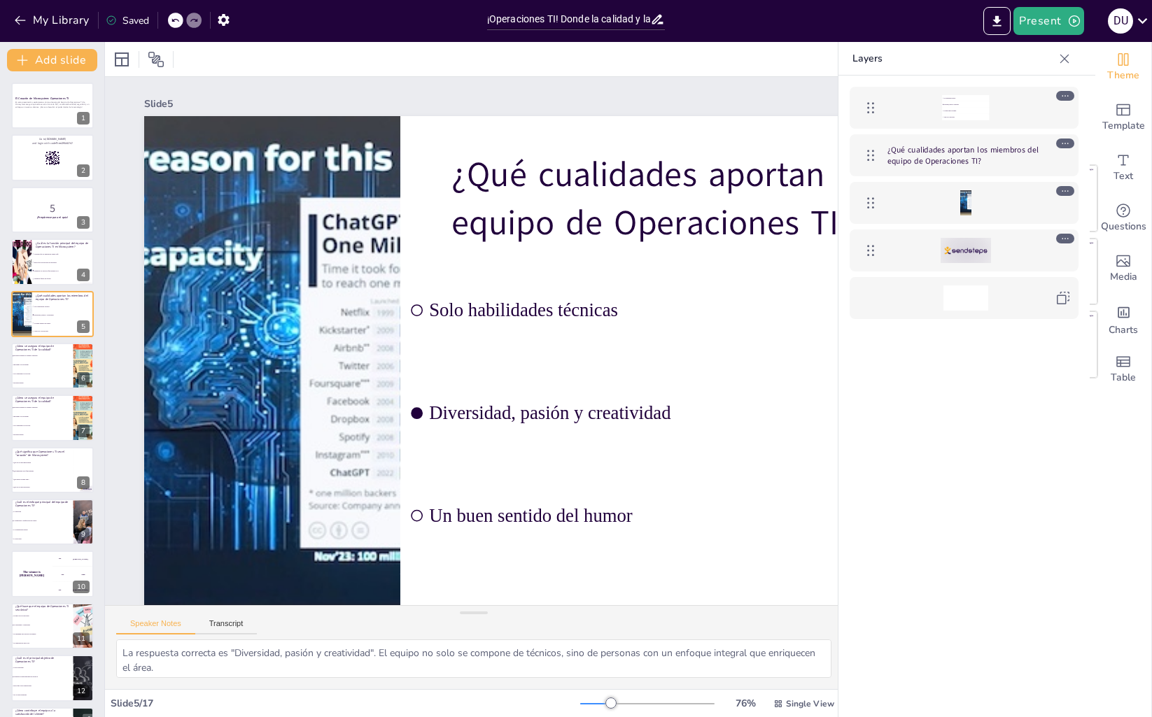  What do you see at coordinates (73, 590) in the screenshot?
I see `div: 300` at bounding box center [73, 590].